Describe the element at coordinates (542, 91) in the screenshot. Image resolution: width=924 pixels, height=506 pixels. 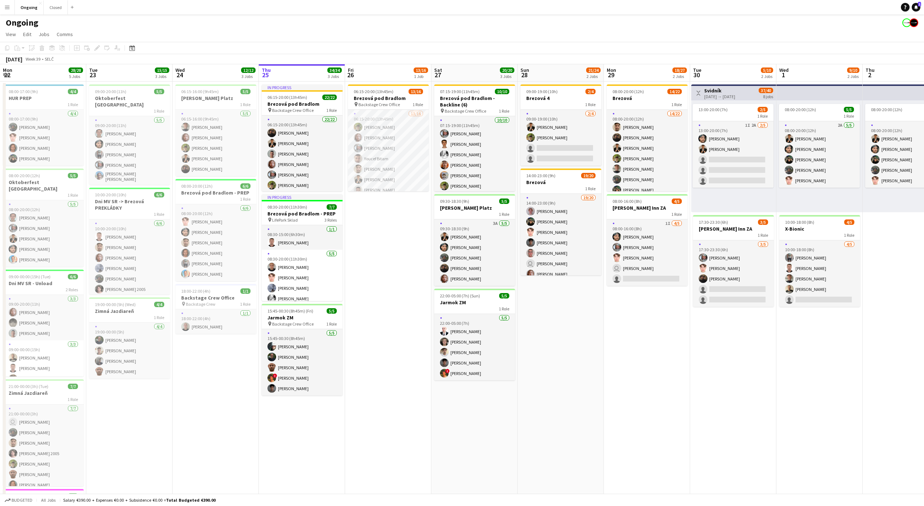
I see `span: 09:00-19:00 (10h)` at that location.